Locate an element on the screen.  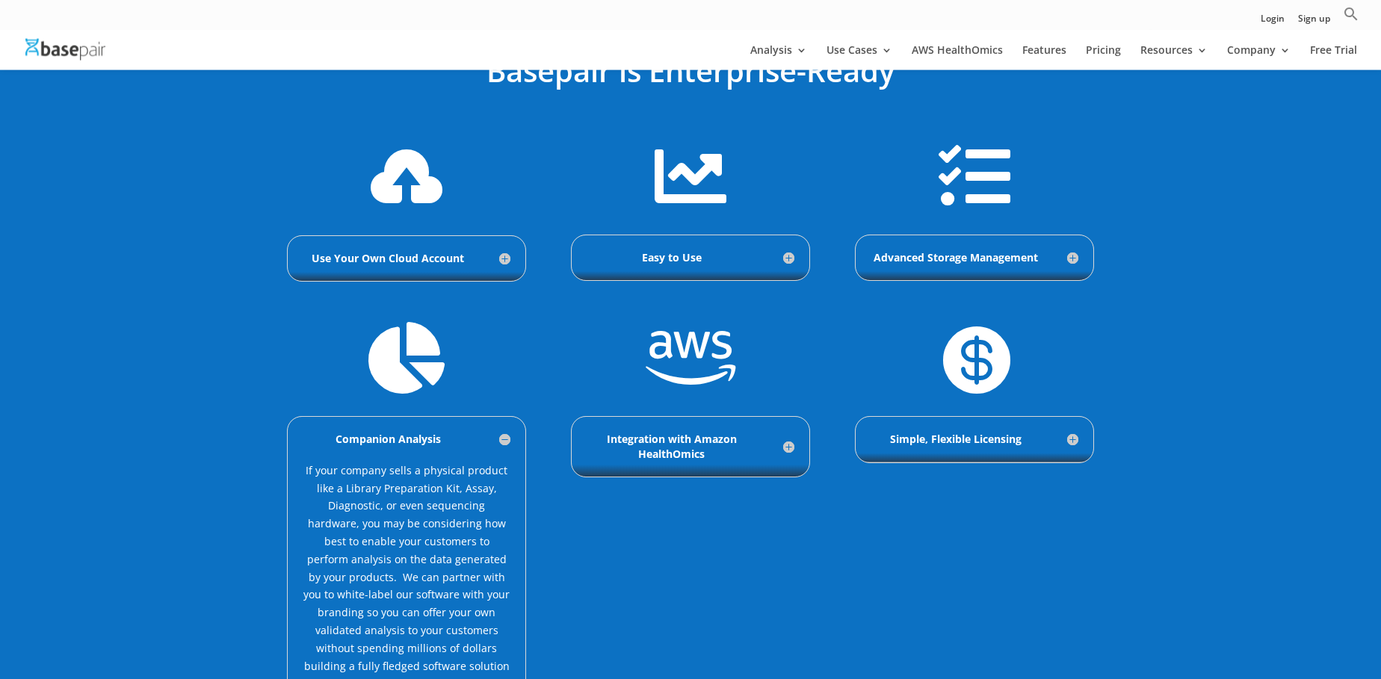
h5: Companion Analysis is located at coordinates (406, 439).